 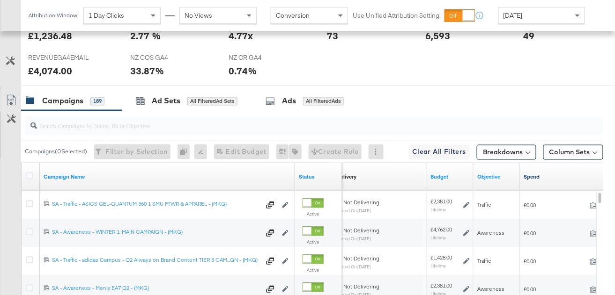 I want to click on div: Ads, so click(x=289, y=101).